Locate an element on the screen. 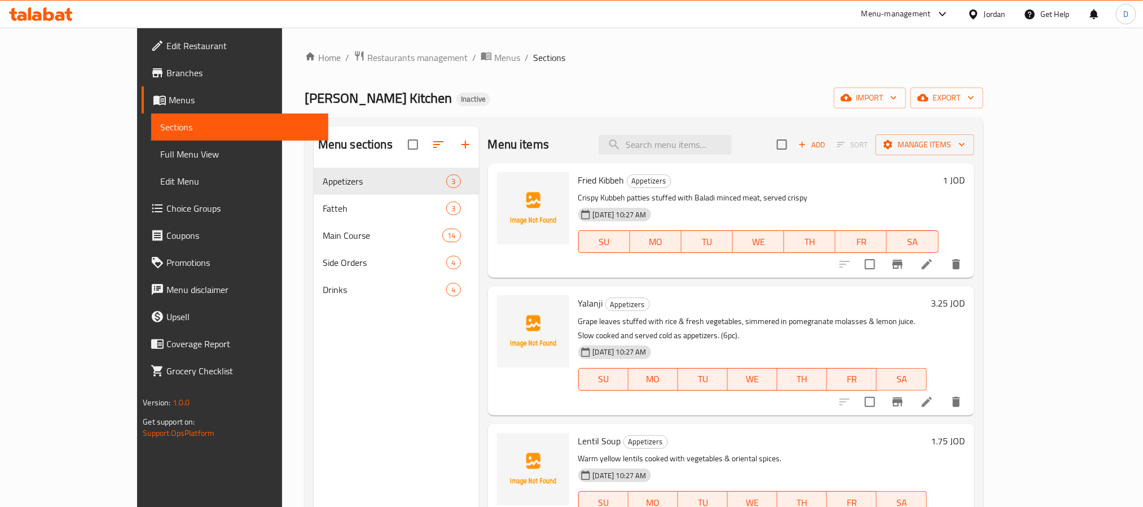 The image size is (1143, 507). div: Drinks is located at coordinates (385, 289).